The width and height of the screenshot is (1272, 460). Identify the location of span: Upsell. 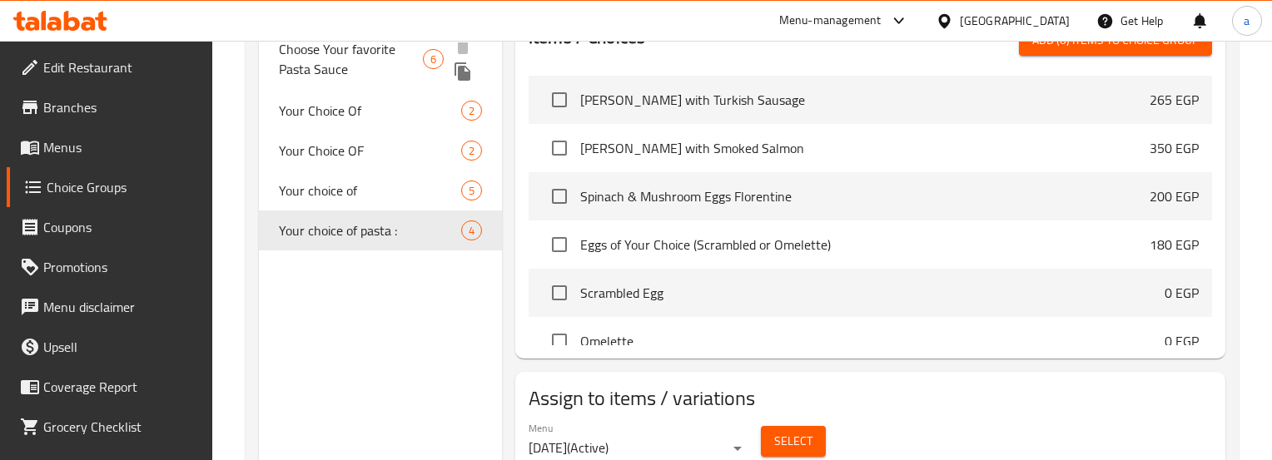
(121, 347).